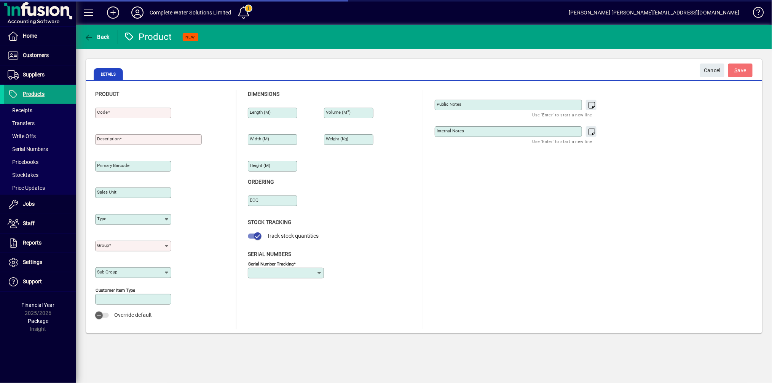 The image size is (772, 383). Describe the element at coordinates (22, 136) in the screenshot. I see `span: Write Offs` at that location.